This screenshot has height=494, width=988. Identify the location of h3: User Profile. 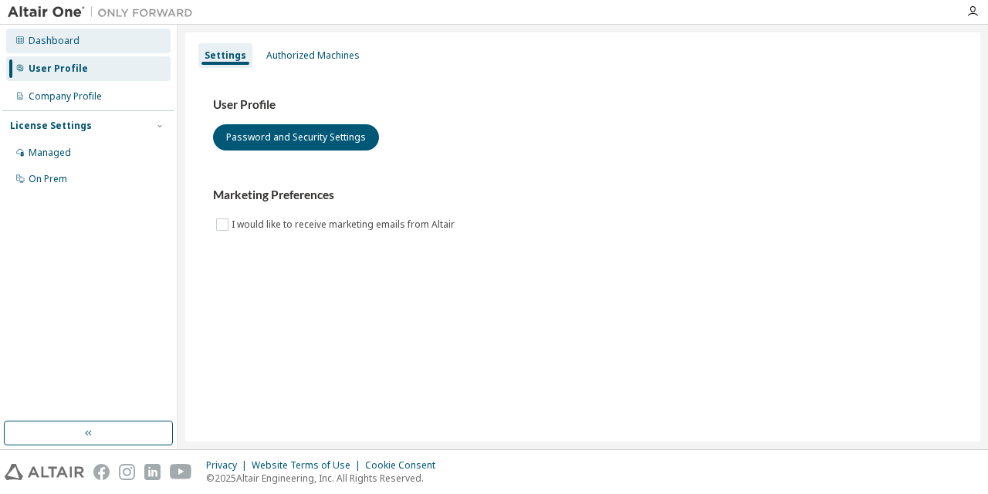
(583, 105).